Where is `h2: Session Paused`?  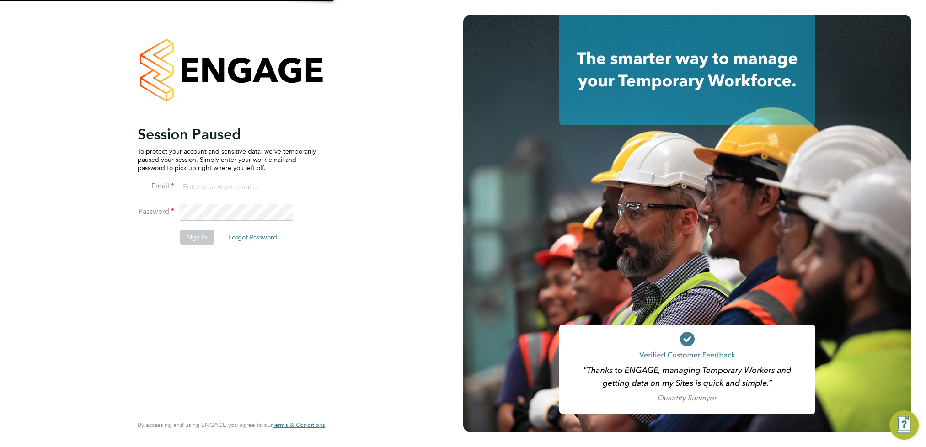 h2: Session Paused is located at coordinates (227, 134).